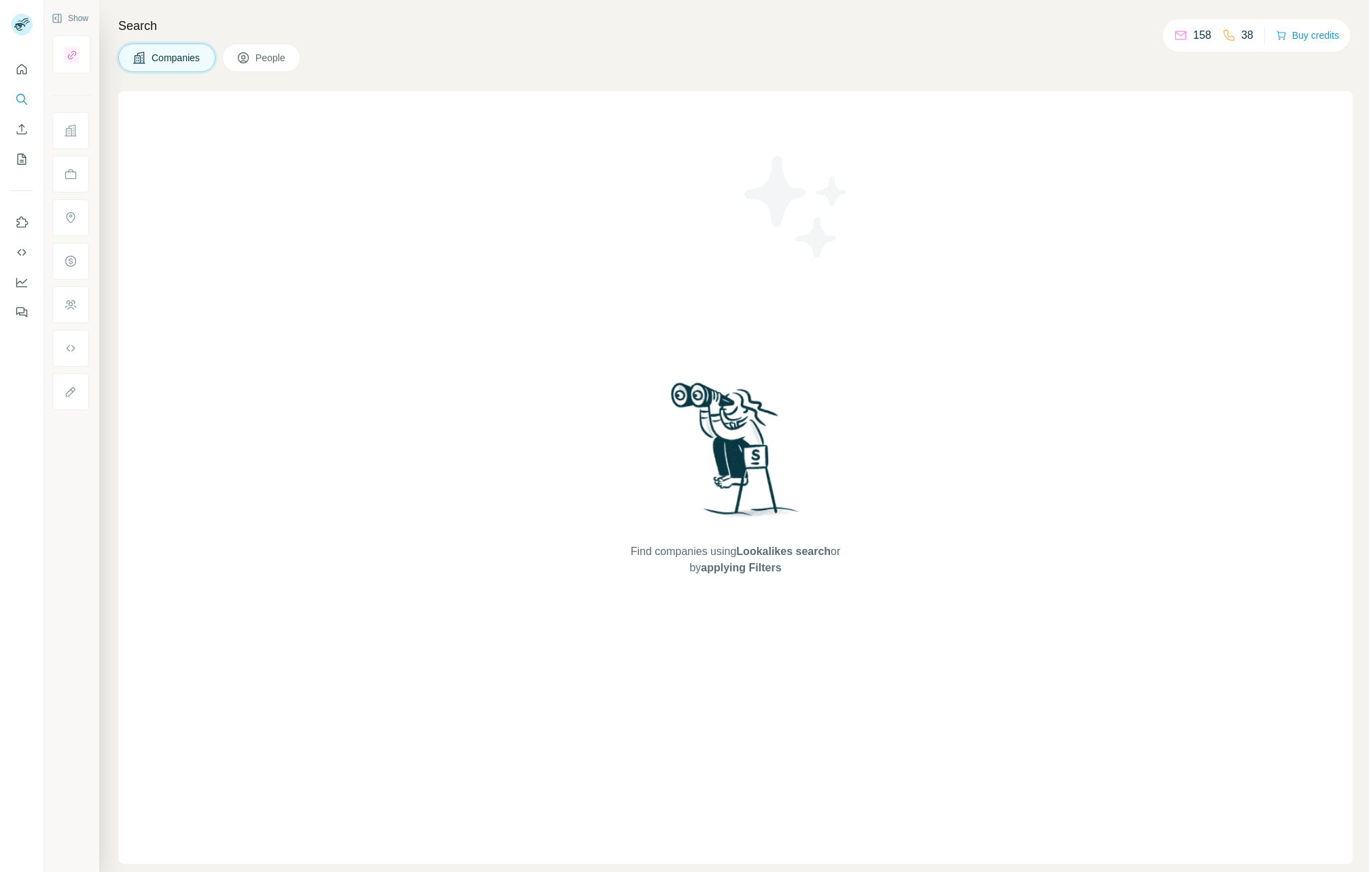  I want to click on button: Search, so click(22, 99).